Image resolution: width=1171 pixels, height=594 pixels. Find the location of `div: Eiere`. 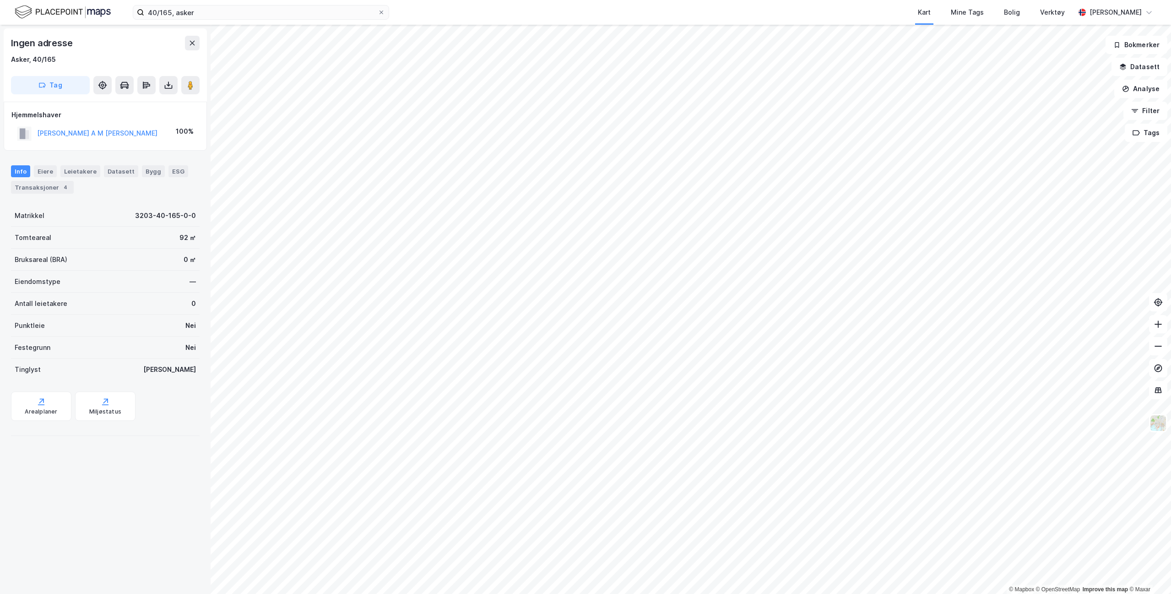

div: Eiere is located at coordinates (45, 171).